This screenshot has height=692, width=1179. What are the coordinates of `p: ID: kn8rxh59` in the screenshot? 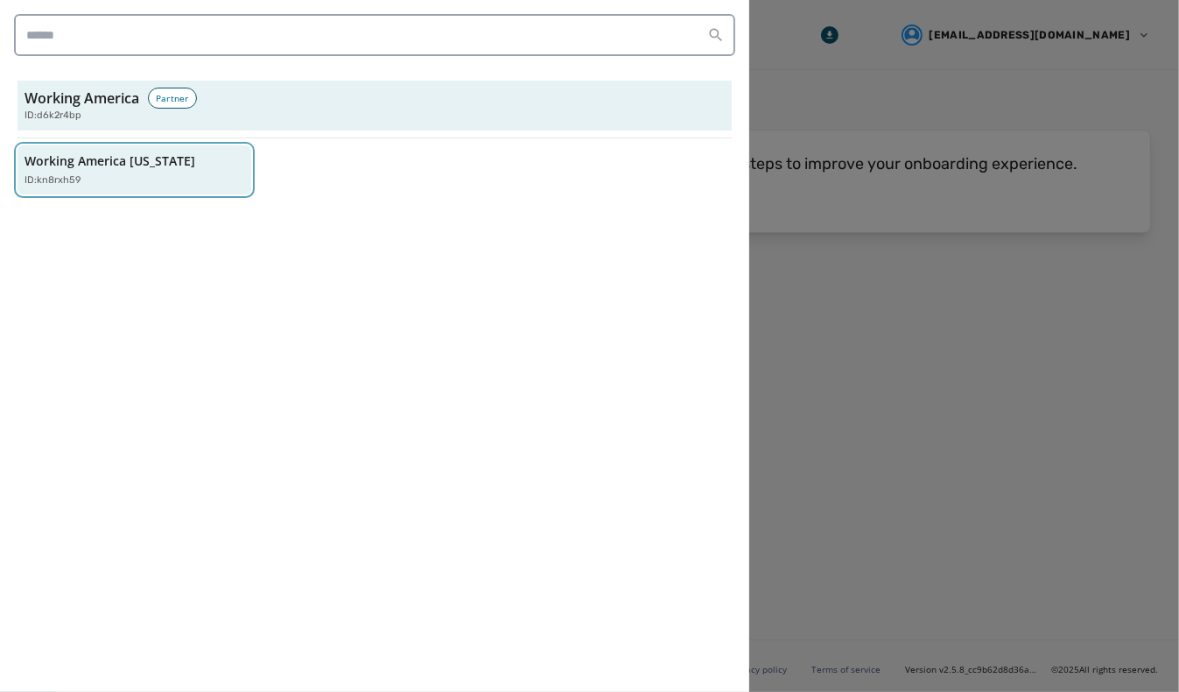 It's located at (53, 180).